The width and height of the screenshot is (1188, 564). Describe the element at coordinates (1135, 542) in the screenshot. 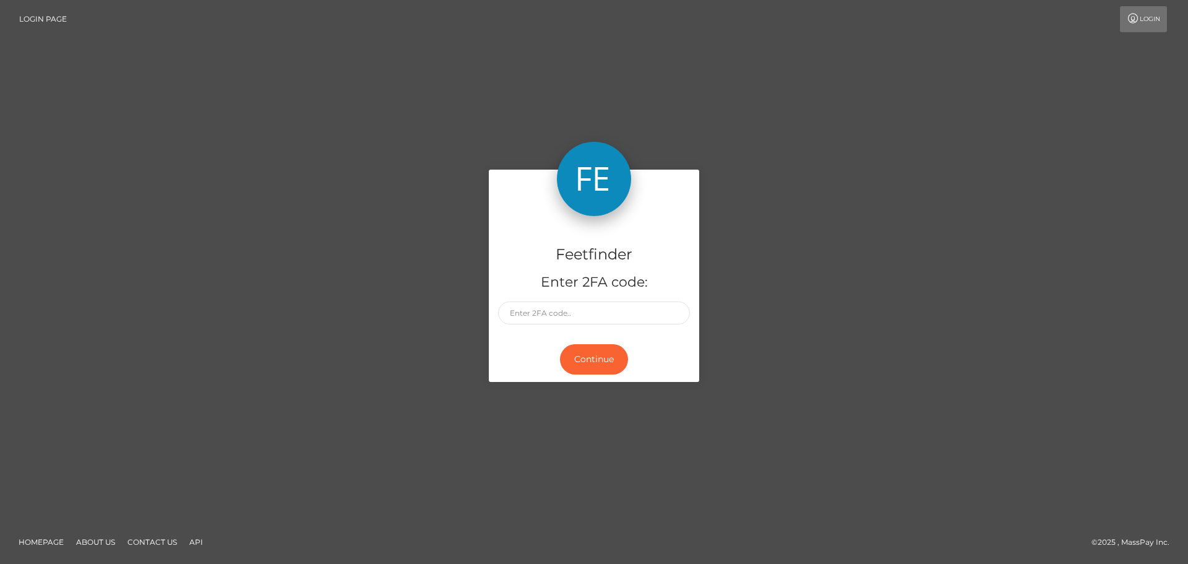

I see `div: © 2025 , MassPay Inc.` at that location.